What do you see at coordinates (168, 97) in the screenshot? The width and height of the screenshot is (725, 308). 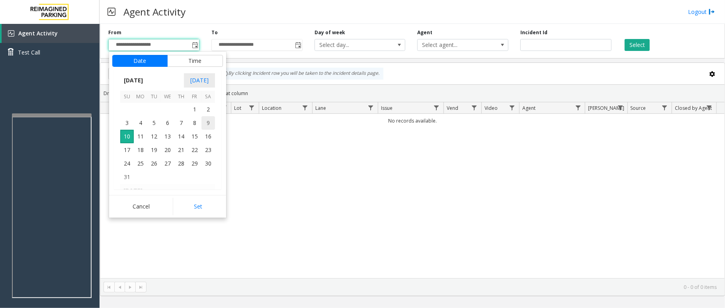 I see `th: We` at bounding box center [168, 97].